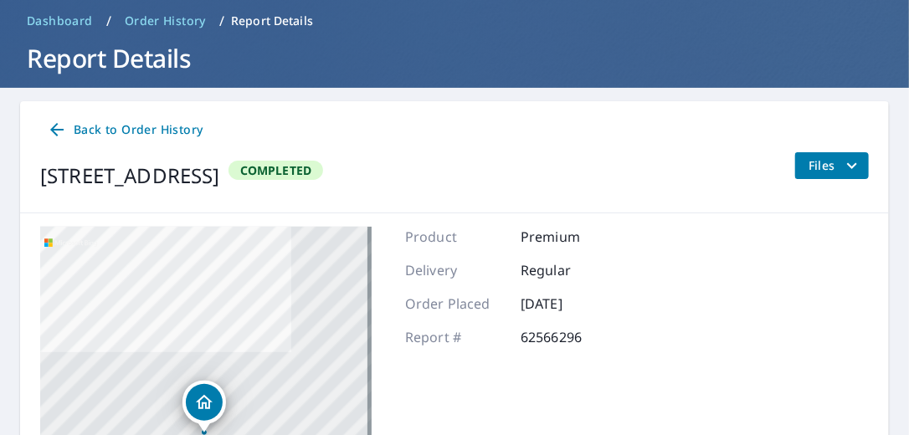 This screenshot has height=435, width=909. What do you see at coordinates (454, 21) in the screenshot?
I see `nav: breadcrumb` at bounding box center [454, 21].